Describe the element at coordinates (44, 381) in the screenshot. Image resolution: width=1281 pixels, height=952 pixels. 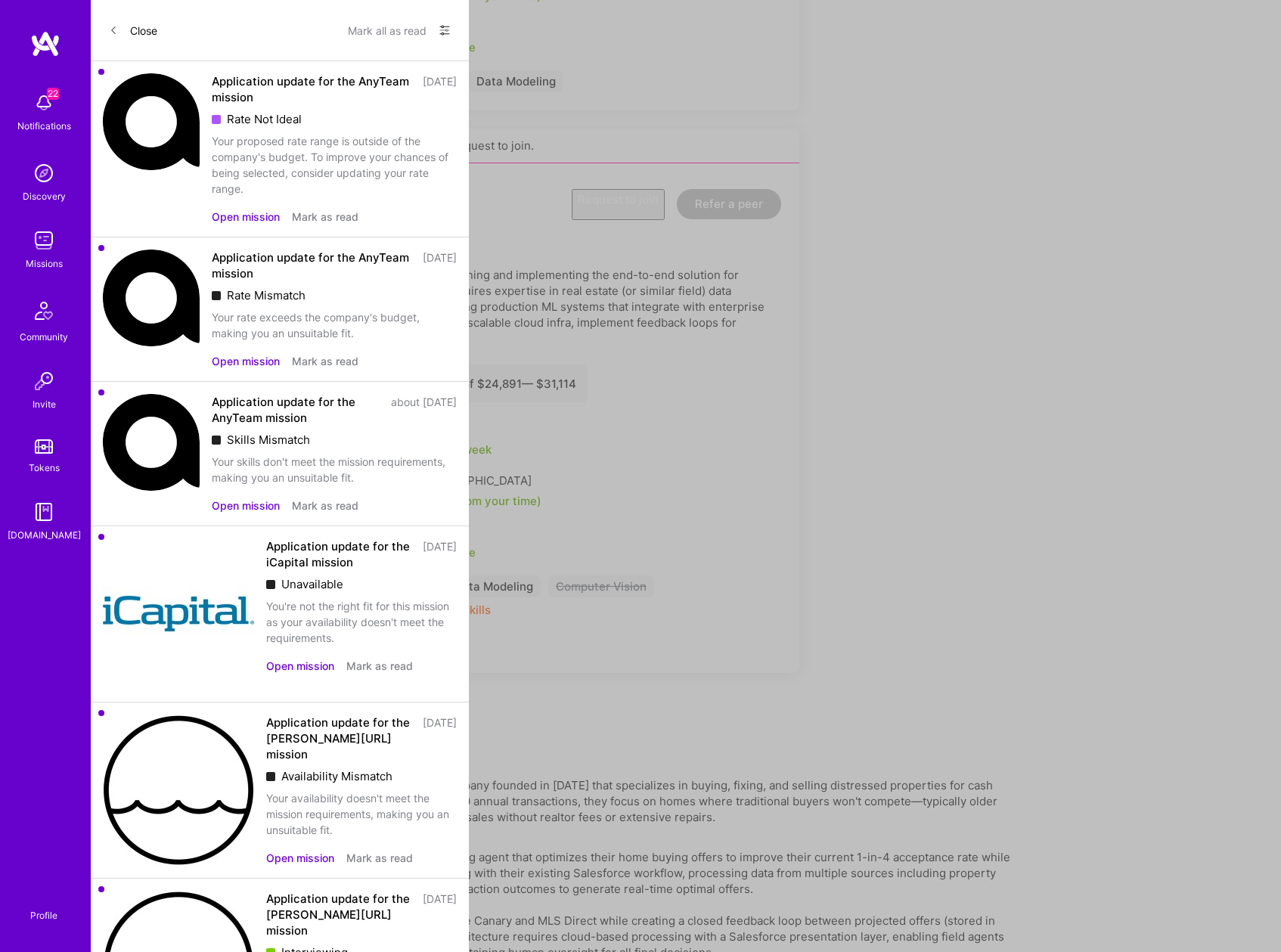
I see `img: Invite` at that location.